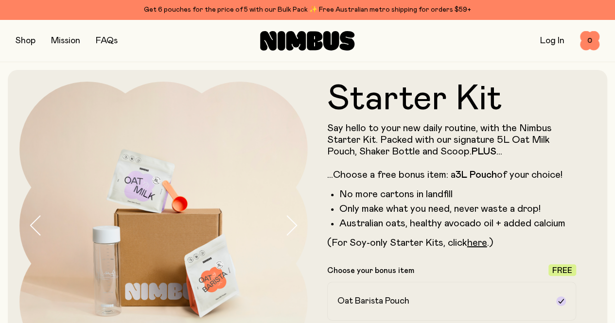 Image resolution: width=615 pixels, height=323 pixels. What do you see at coordinates (483, 152) in the screenshot?
I see `strong: PLUS` at bounding box center [483, 152].